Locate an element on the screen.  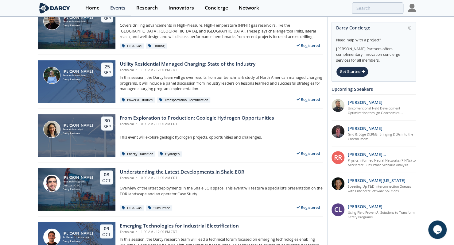
img: Sami Sultan is located at coordinates (52, 184).